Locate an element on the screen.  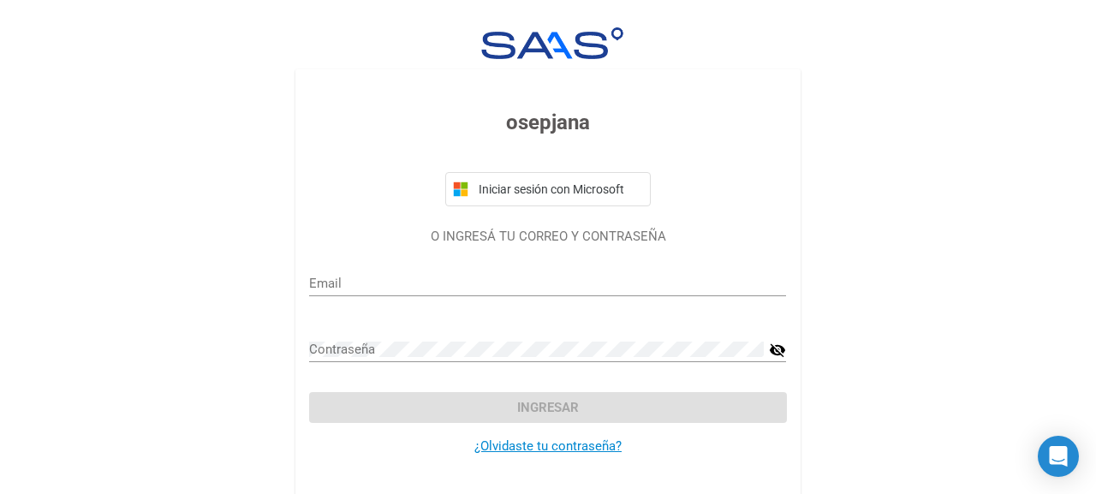
p: O INGRESÁ TU CORREO Y CONTRASEÑA is located at coordinates (547, 236).